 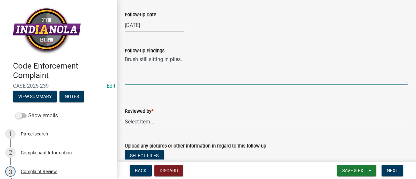 I want to click on label: Show emails, so click(x=37, y=116).